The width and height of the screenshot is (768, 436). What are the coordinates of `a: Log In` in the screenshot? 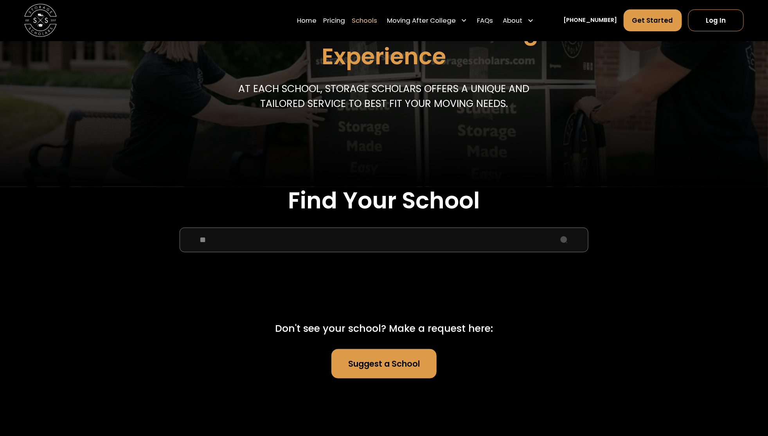 It's located at (716, 20).